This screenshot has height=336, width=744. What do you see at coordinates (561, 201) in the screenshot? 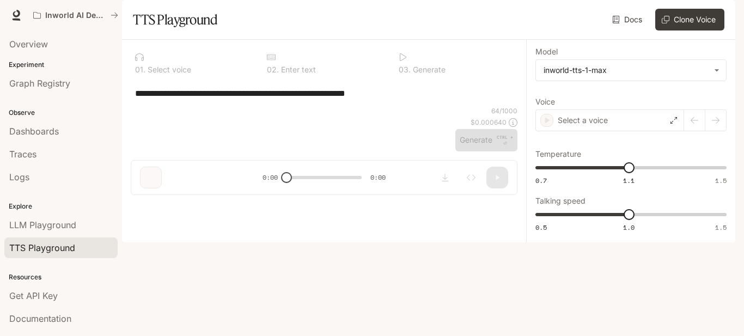
I see `p: Talking speed` at bounding box center [561, 201].